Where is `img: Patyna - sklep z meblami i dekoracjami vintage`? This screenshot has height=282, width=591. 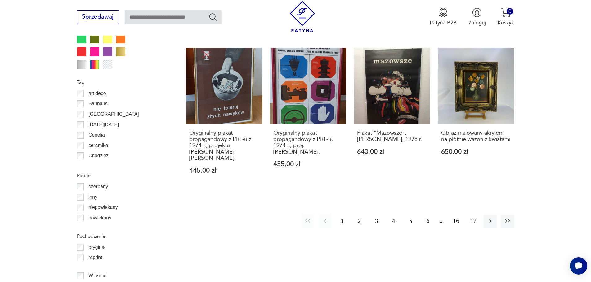
img: Patyna - sklep z meblami i dekoracjami vintage is located at coordinates (302, 16).